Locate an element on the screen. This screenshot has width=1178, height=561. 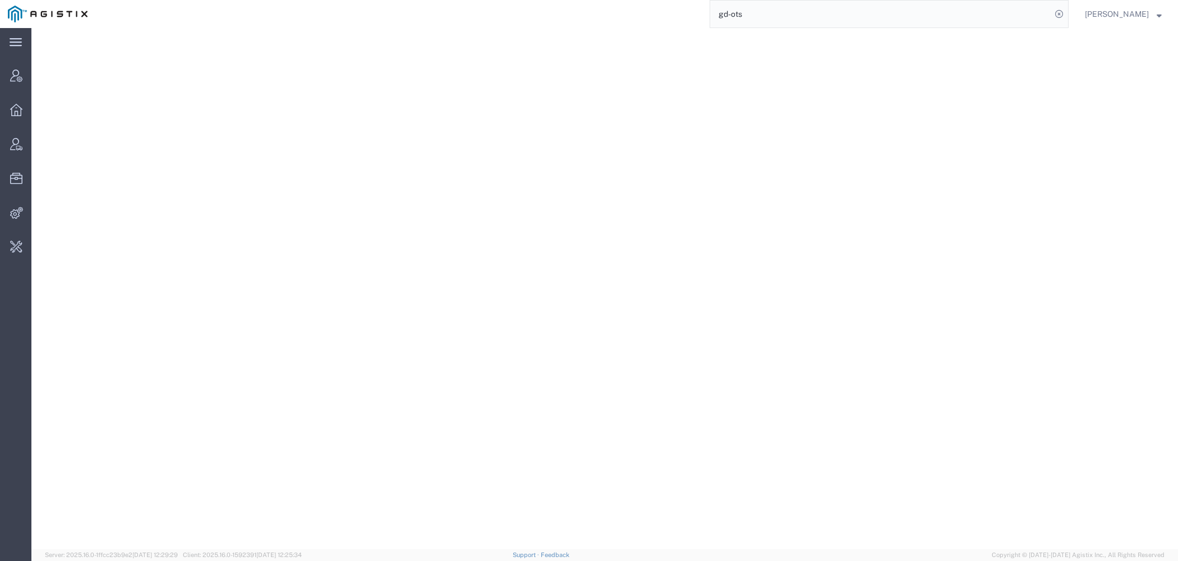
input: Search for shipment number, reference number is located at coordinates (881, 14).